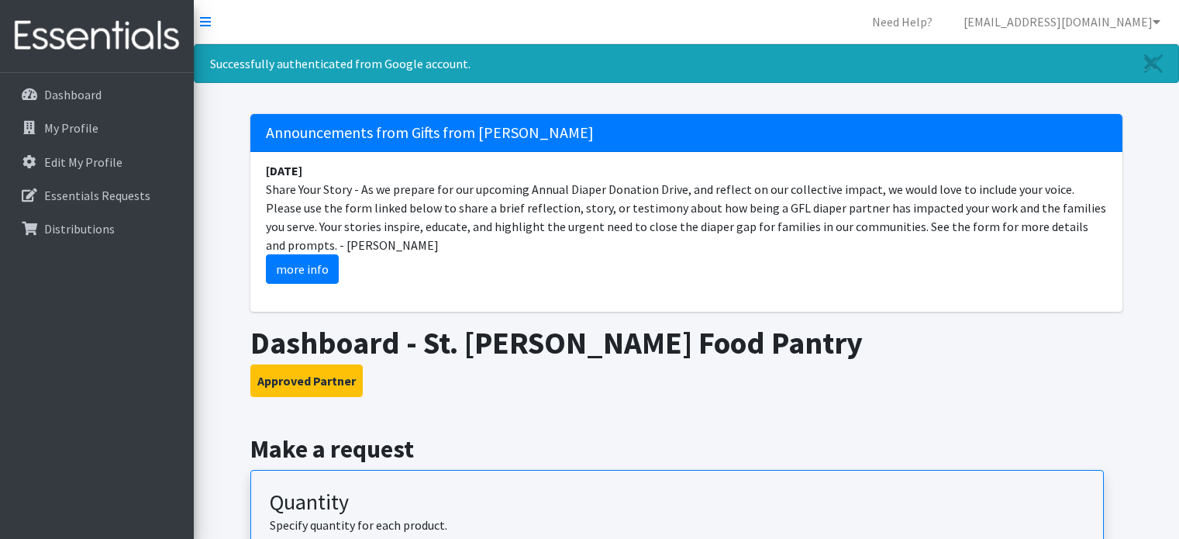 The height and width of the screenshot is (539, 1179). I want to click on a: Dashboard, so click(97, 95).